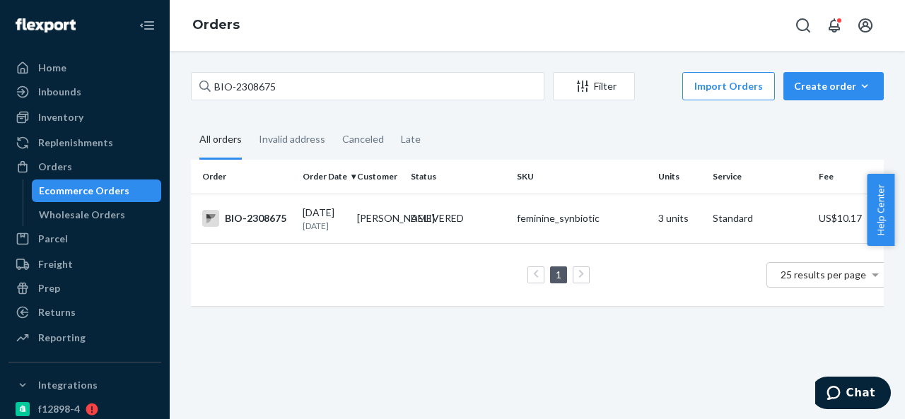  I want to click on a: Page 1 is your current page, so click(558, 274).